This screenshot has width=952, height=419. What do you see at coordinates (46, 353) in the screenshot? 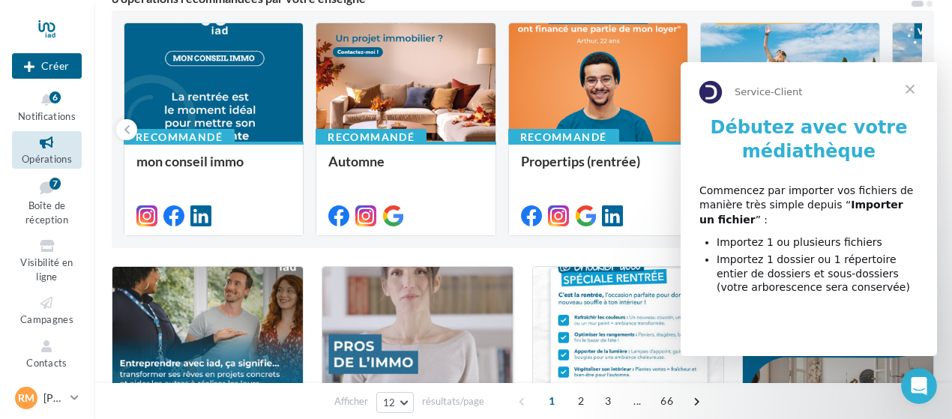
I see `a: Contacts` at bounding box center [46, 353].